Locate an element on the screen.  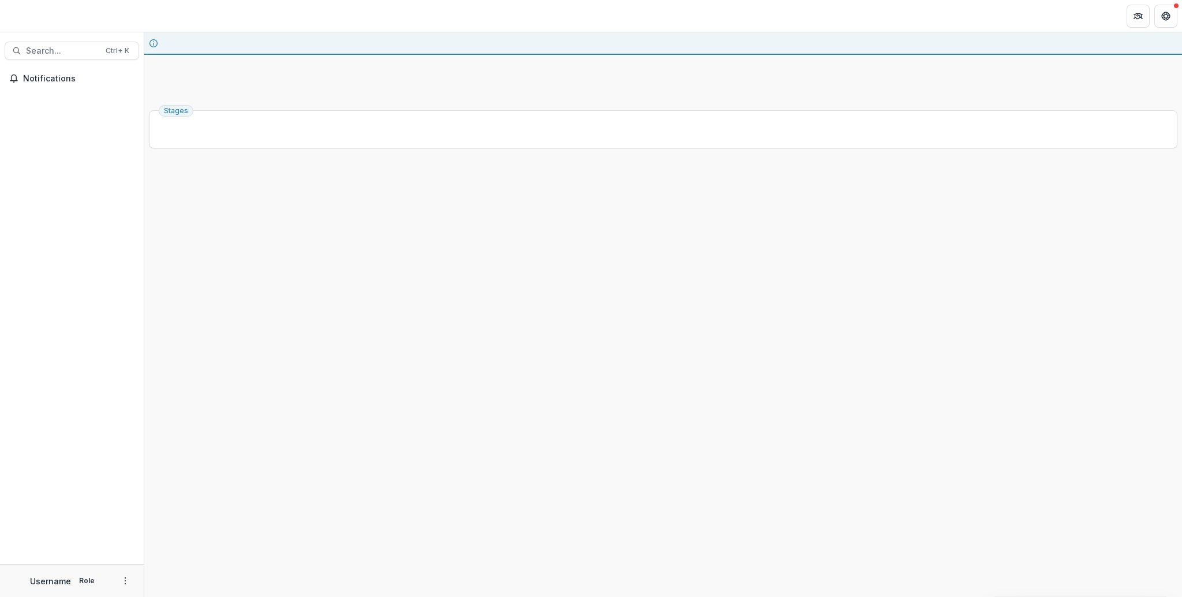
button: Get Help is located at coordinates (1166, 16).